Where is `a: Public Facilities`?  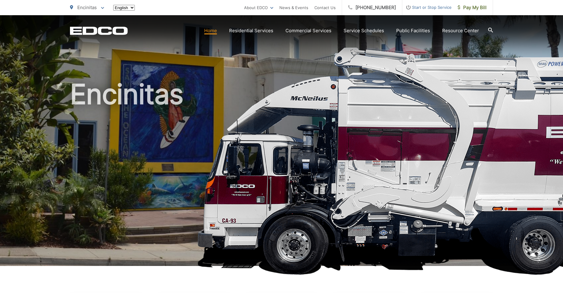
a: Public Facilities is located at coordinates (413, 31).